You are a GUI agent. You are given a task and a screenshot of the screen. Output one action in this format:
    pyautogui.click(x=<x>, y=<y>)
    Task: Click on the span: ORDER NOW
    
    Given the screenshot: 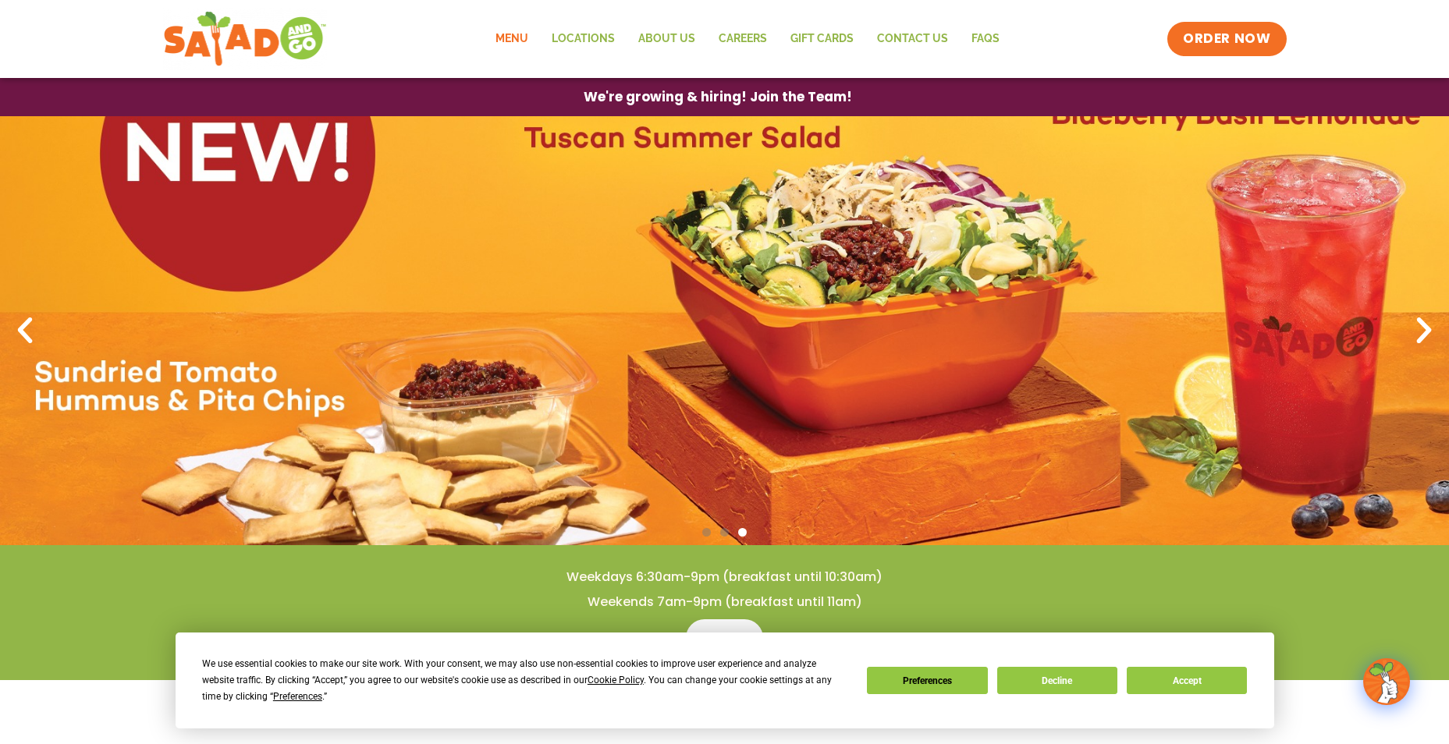 What is the action you would take?
    pyautogui.click(x=1227, y=39)
    